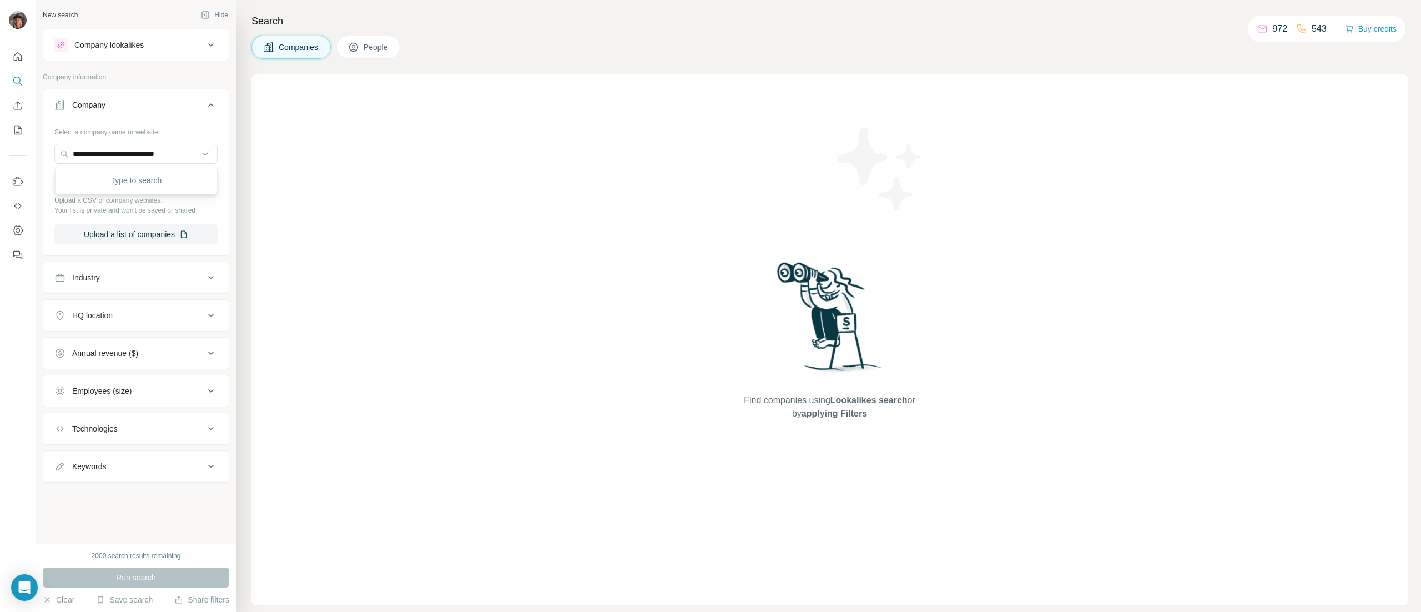 This screenshot has width=1421, height=612. Describe the element at coordinates (1319, 29) in the screenshot. I see `p: 543` at that location.